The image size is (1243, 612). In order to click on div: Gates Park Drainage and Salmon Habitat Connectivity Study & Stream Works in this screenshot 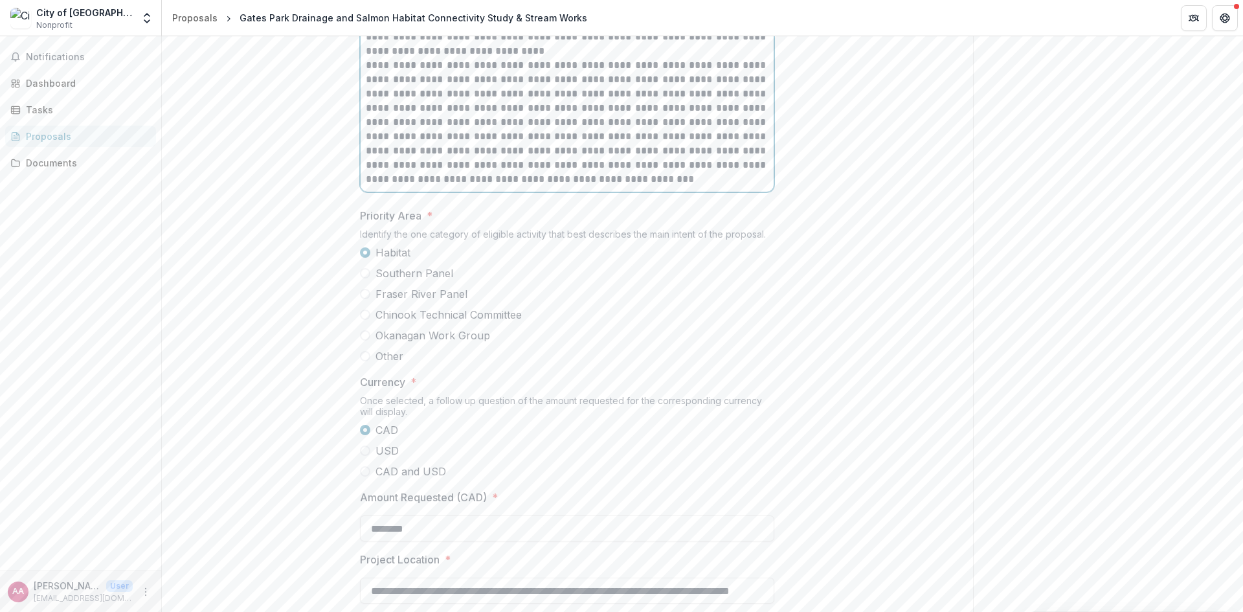, I will do `click(413, 17)`.